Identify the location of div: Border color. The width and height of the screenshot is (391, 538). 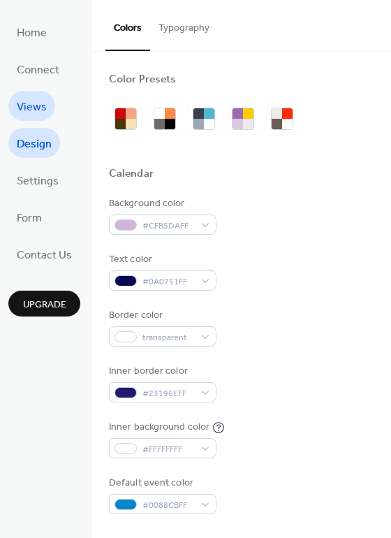
(161, 315).